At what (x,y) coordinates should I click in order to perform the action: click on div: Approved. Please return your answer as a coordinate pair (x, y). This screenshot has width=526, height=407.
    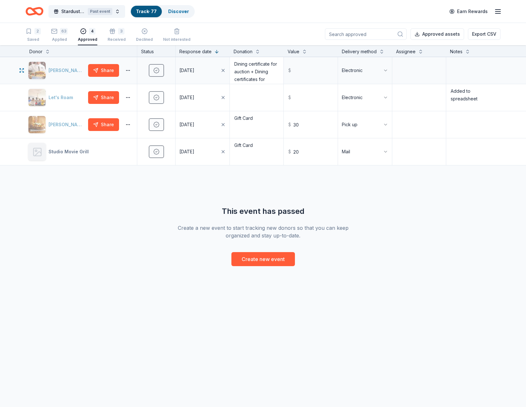
    Looking at the image, I should click on (87, 40).